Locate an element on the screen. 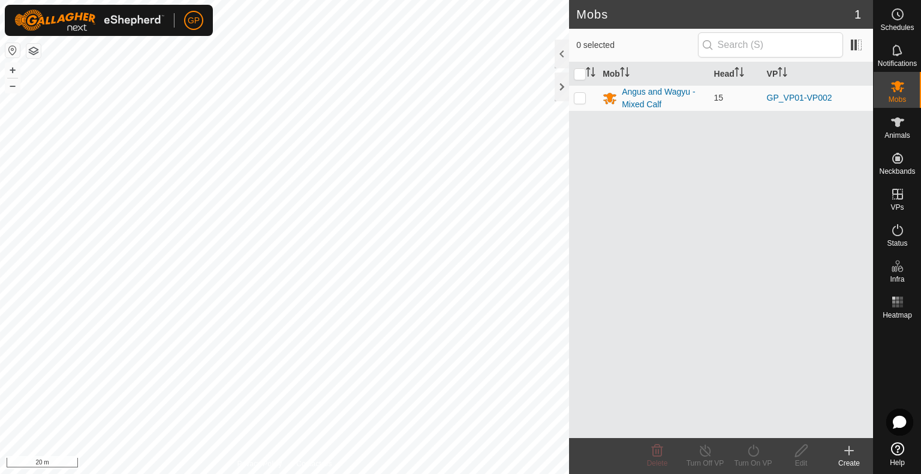 The width and height of the screenshot is (921, 474). span: Status is located at coordinates (897, 243).